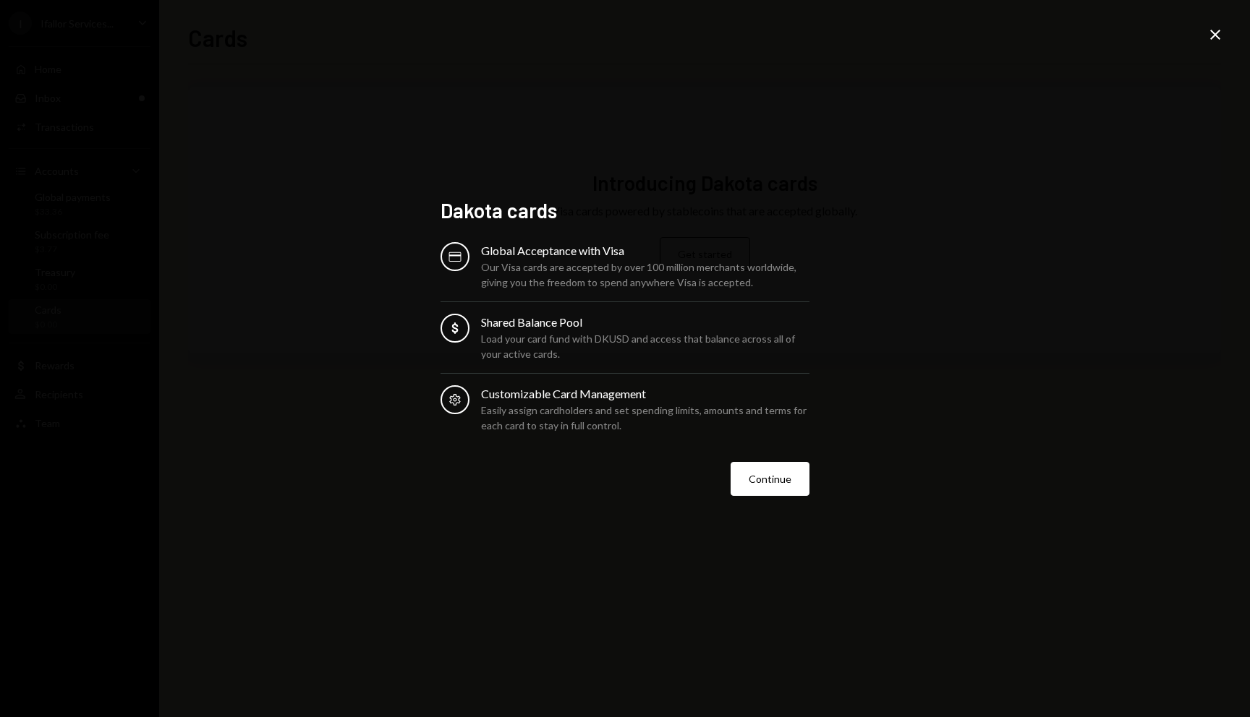  Describe the element at coordinates (645, 275) in the screenshot. I see `div: Our Visa cards are accepted by over 100 million merchants worldwide, giving you the freedom to sp...` at that location.